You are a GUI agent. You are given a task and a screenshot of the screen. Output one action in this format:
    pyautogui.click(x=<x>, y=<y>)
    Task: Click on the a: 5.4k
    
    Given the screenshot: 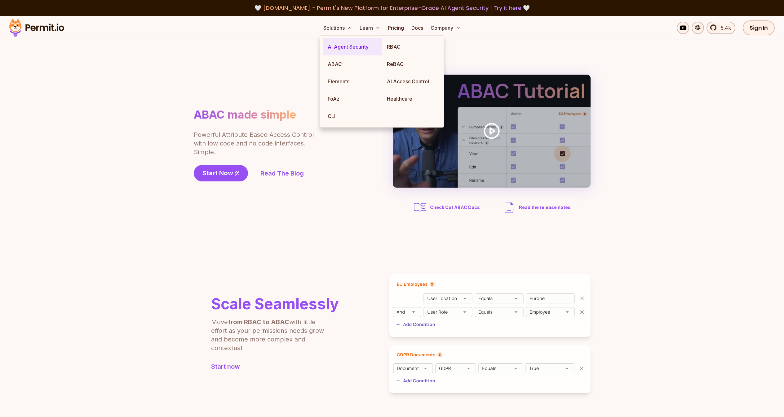 What is the action you would take?
    pyautogui.click(x=721, y=28)
    